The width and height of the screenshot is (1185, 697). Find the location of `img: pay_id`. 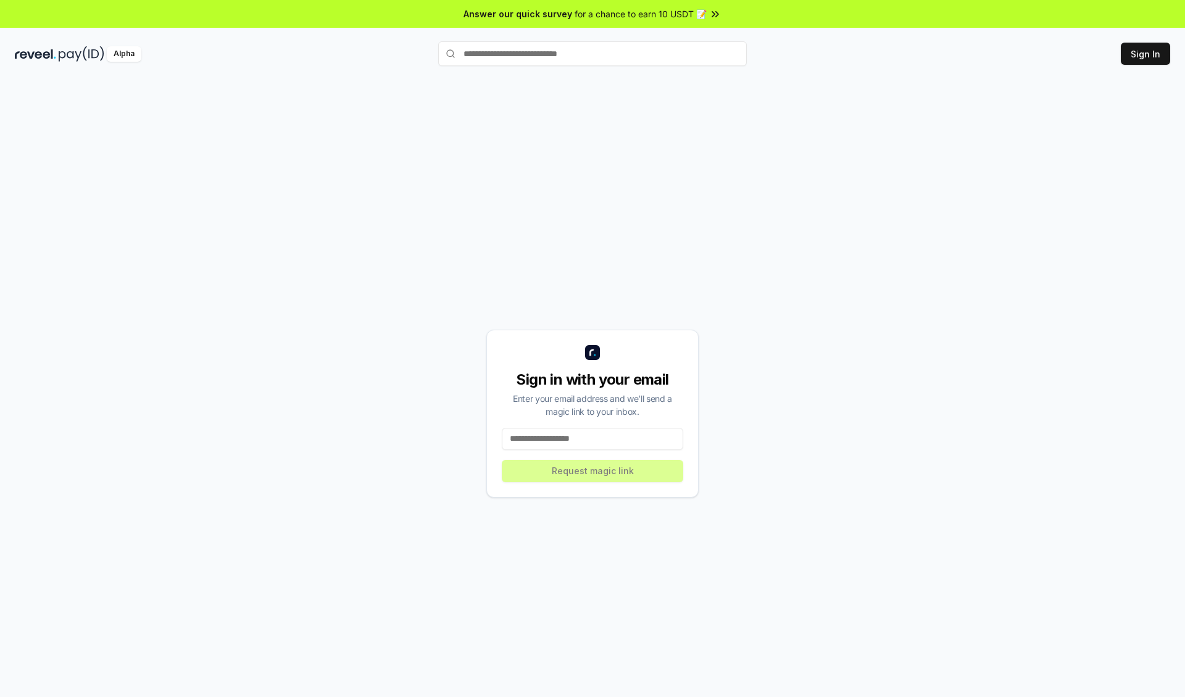

img: pay_id is located at coordinates (82, 54).